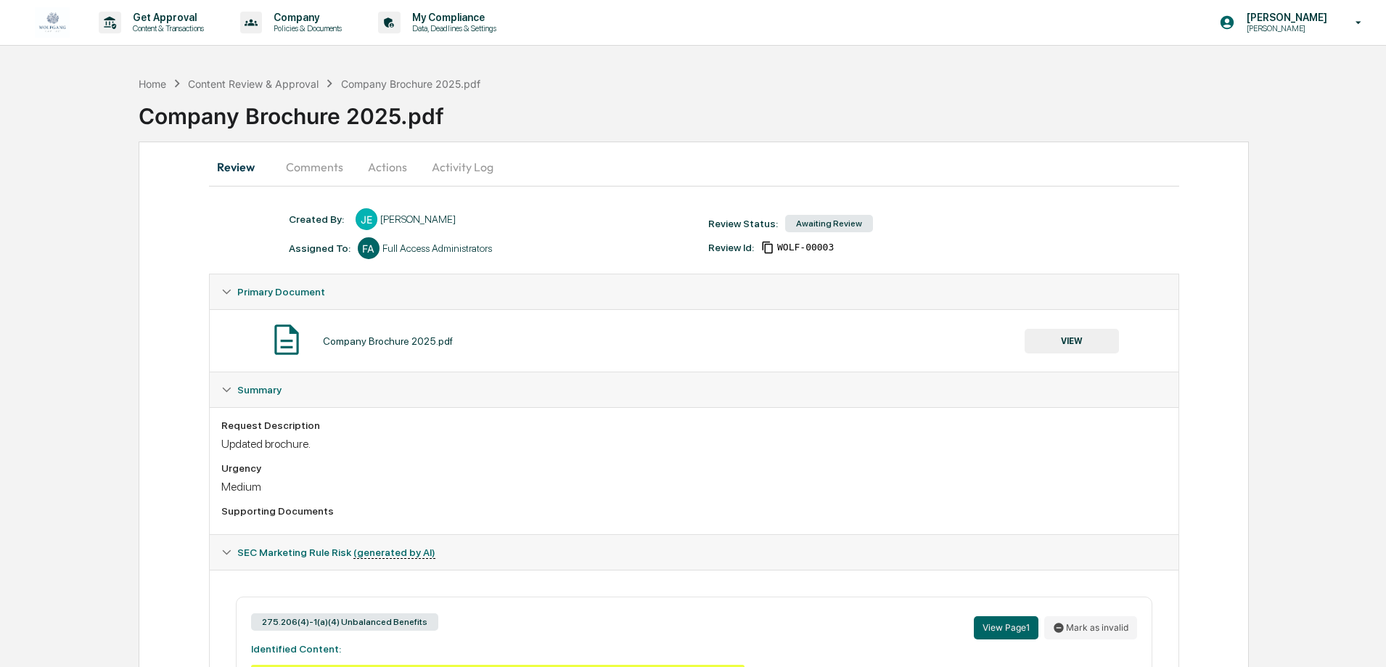  Describe the element at coordinates (437, 248) in the screenshot. I see `div: Full Access Administrators` at that location.